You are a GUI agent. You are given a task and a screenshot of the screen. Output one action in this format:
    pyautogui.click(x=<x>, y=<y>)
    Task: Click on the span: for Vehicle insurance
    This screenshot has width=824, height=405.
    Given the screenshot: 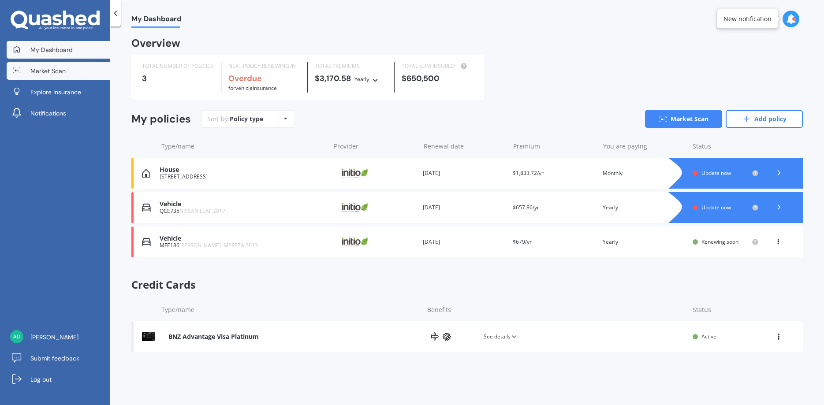 What is the action you would take?
    pyautogui.click(x=252, y=88)
    